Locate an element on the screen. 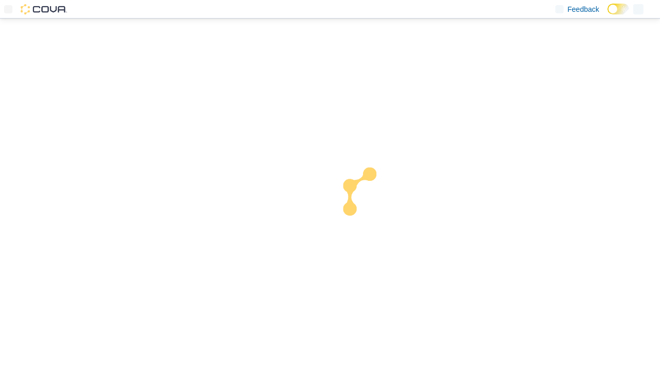 The height and width of the screenshot is (371, 660). span: Feedback is located at coordinates (583, 9).